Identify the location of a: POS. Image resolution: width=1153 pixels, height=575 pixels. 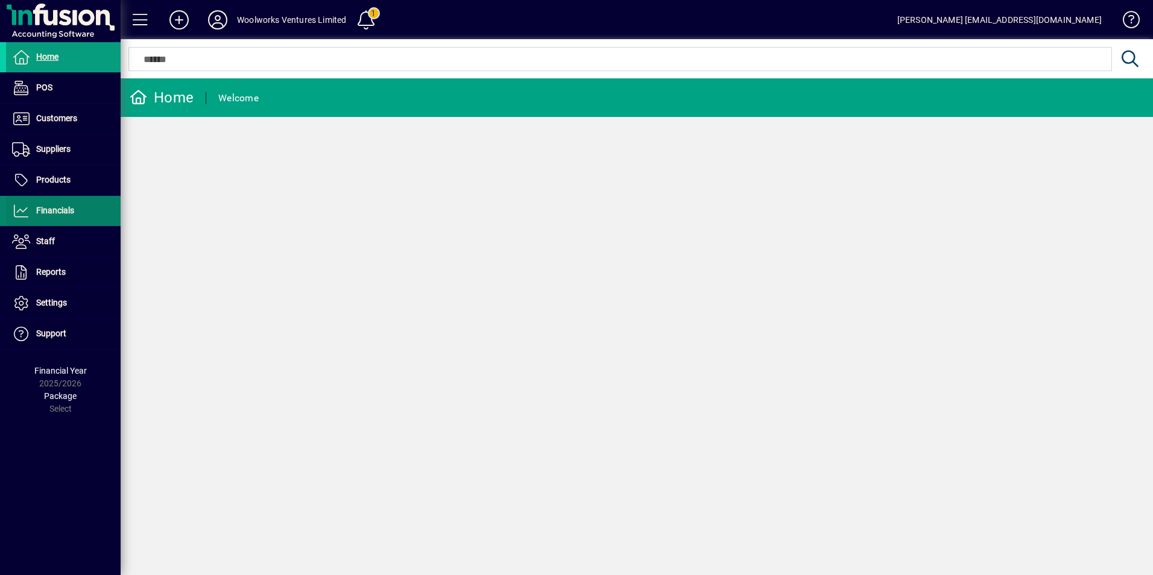
(63, 88).